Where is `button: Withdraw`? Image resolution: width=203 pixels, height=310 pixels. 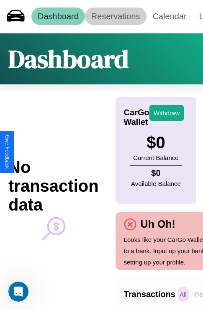
button: Withdraw is located at coordinates (167, 113).